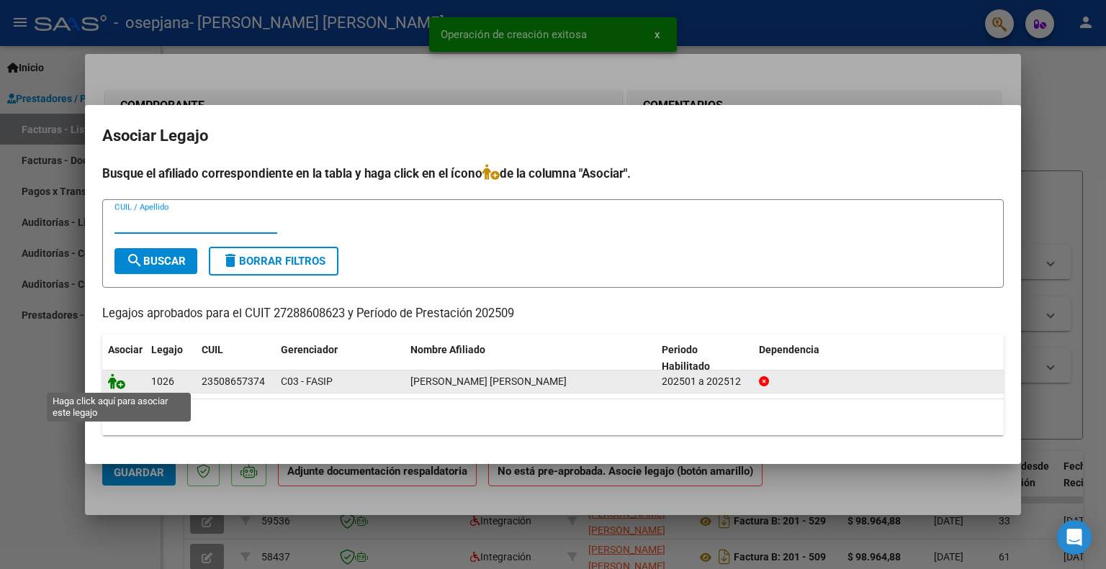 The image size is (1106, 569). What do you see at coordinates (274, 261) in the screenshot?
I see `button: Borrar Filtros` at bounding box center [274, 261].